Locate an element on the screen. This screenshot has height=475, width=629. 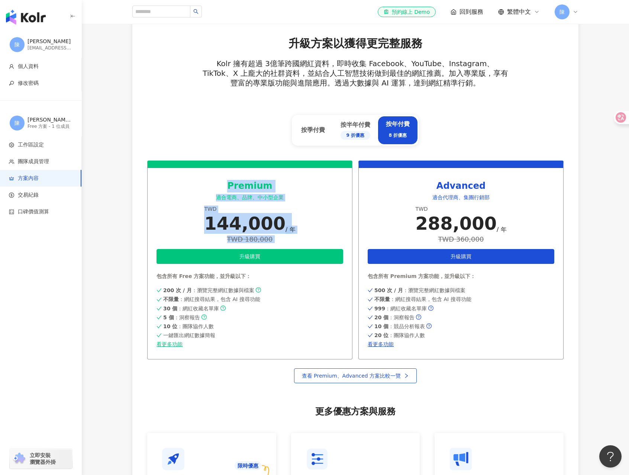
strong: 20 個 is located at coordinates (382, 318).